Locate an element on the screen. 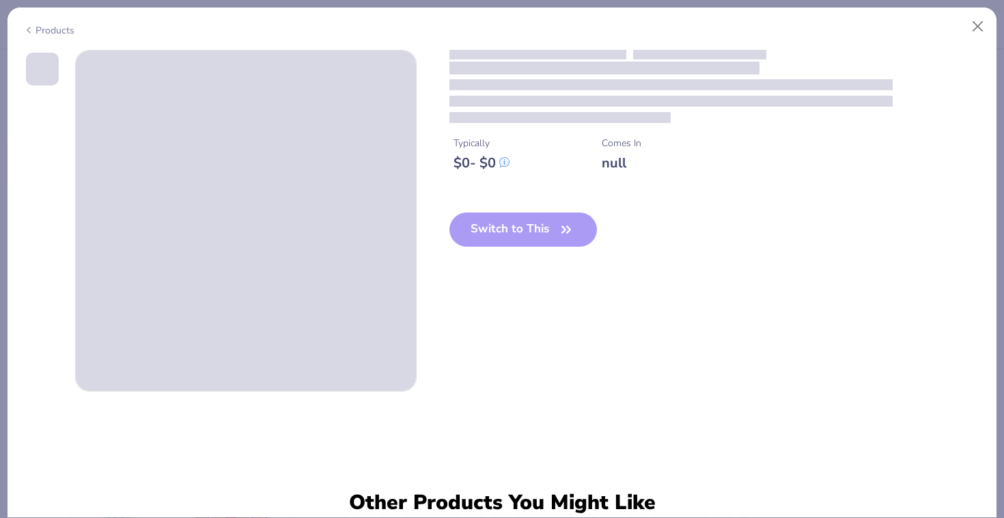  div: Comes In is located at coordinates (621, 143).